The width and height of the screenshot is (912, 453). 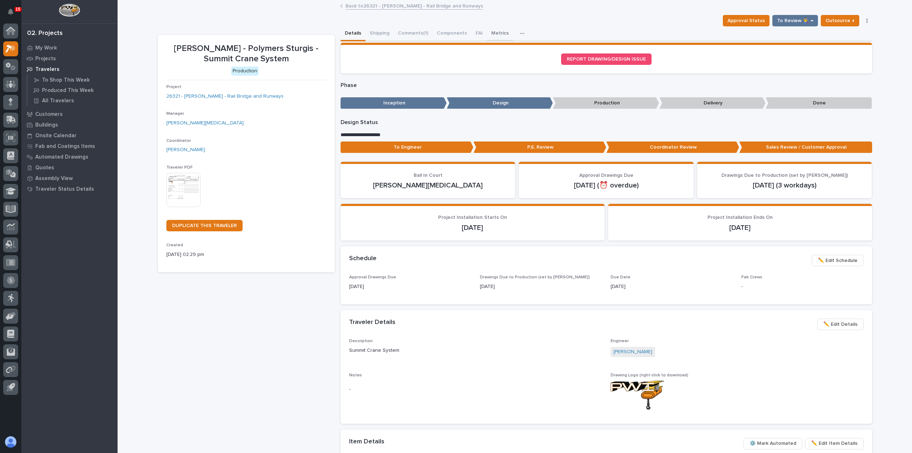 What do you see at coordinates (65, 146) in the screenshot?
I see `p: Fab and Coatings Items` at bounding box center [65, 146].